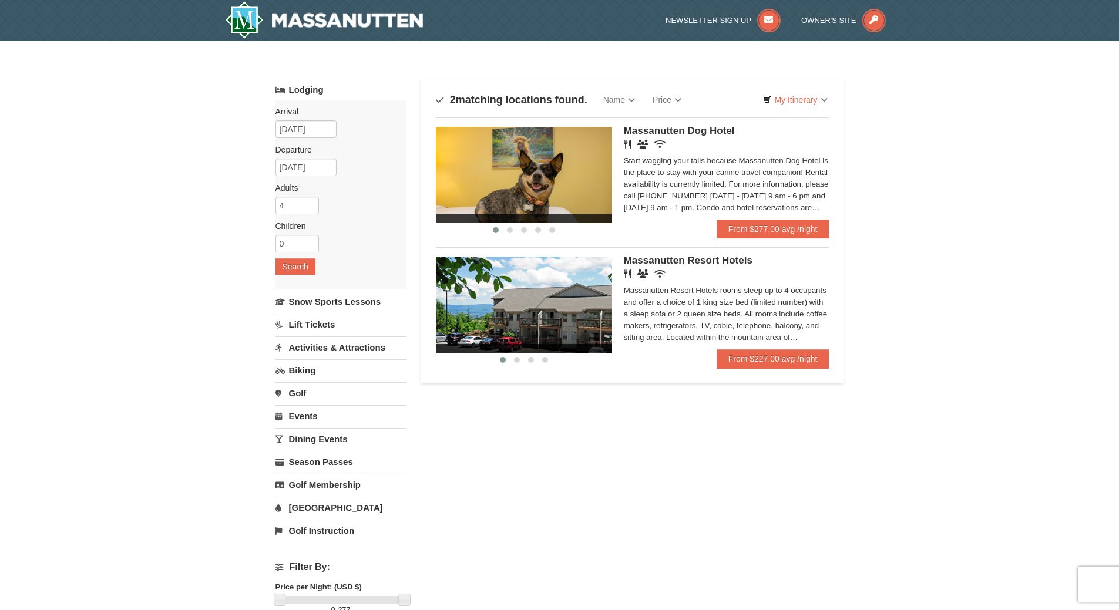  I want to click on a: Golf Membership, so click(341, 485).